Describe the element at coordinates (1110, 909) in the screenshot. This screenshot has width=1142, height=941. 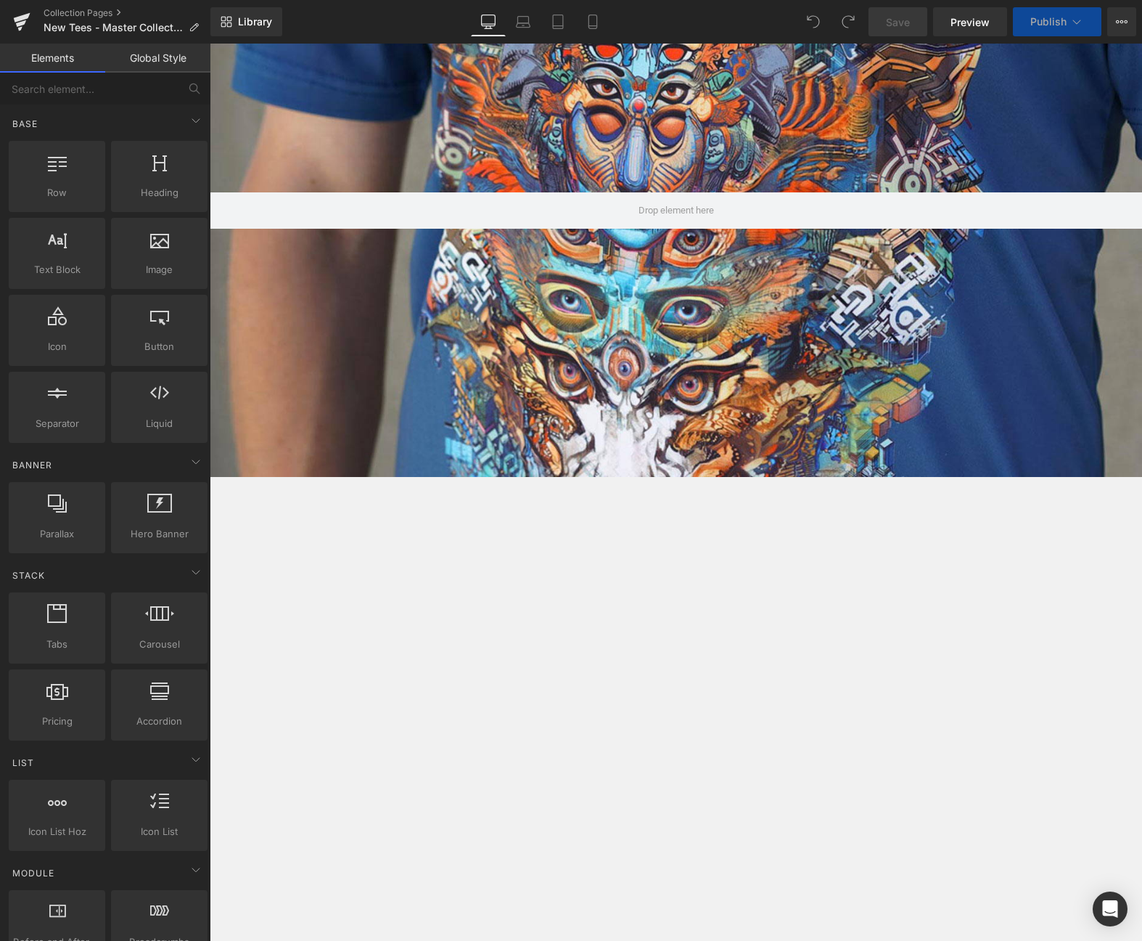
I see `div: Open Intercom Messenger` at that location.